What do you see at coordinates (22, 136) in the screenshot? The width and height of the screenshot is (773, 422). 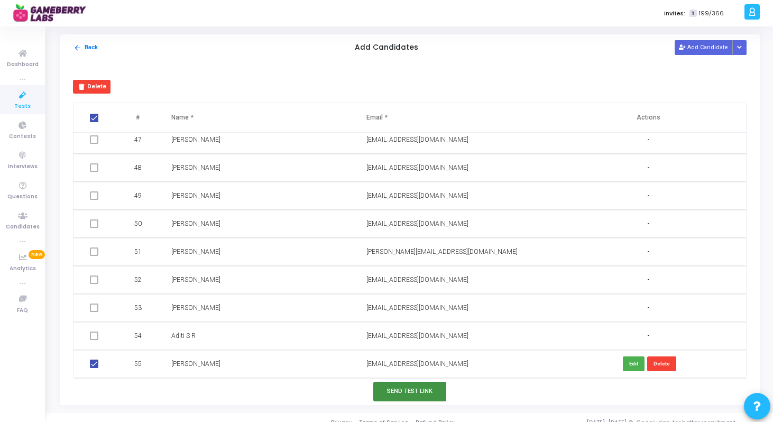 I see `span: Contests` at bounding box center [22, 136].